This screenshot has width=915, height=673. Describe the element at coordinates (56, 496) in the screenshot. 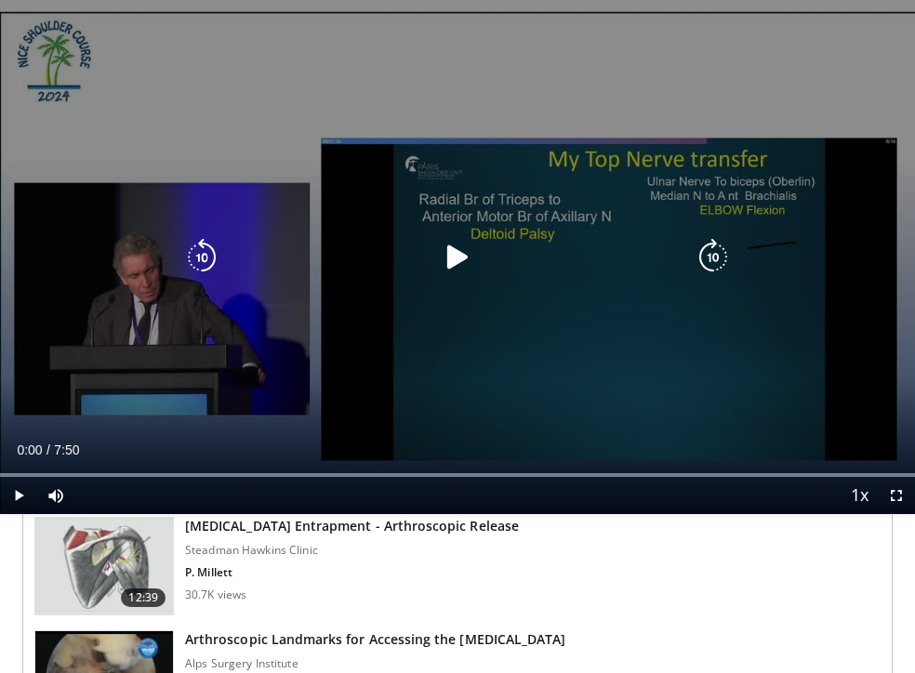

I see `button: Mute` at that location.